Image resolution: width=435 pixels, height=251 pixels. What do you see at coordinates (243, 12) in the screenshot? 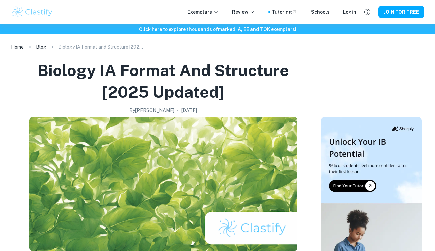
I see `p: Review` at bounding box center [243, 12].